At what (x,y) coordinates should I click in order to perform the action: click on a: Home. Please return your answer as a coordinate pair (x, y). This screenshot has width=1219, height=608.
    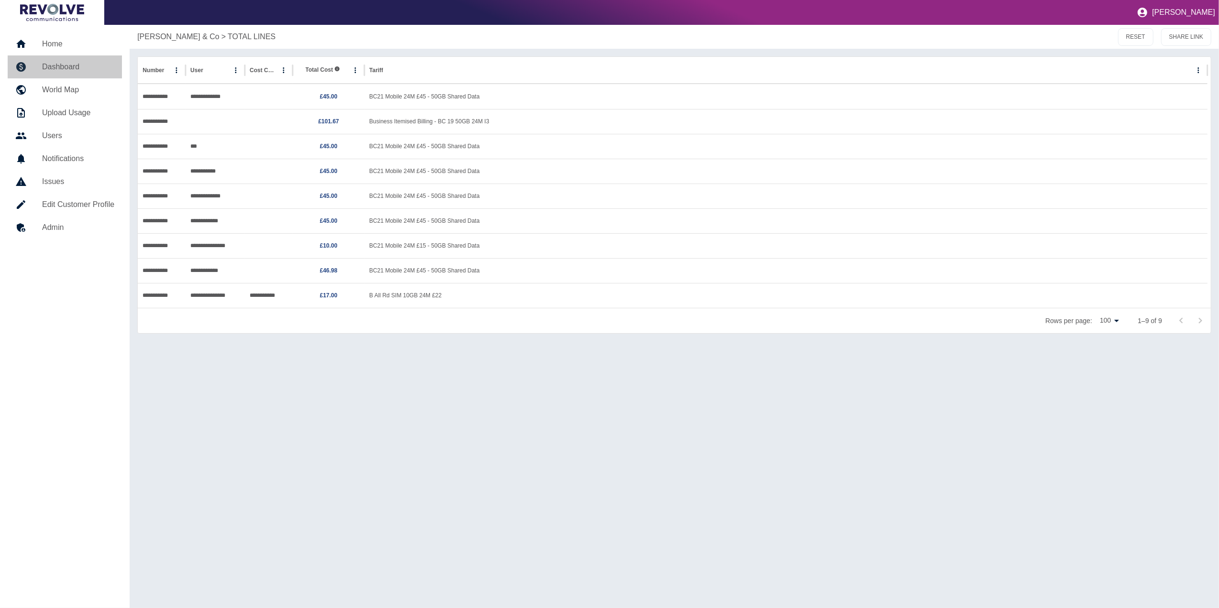
    Looking at the image, I should click on (65, 44).